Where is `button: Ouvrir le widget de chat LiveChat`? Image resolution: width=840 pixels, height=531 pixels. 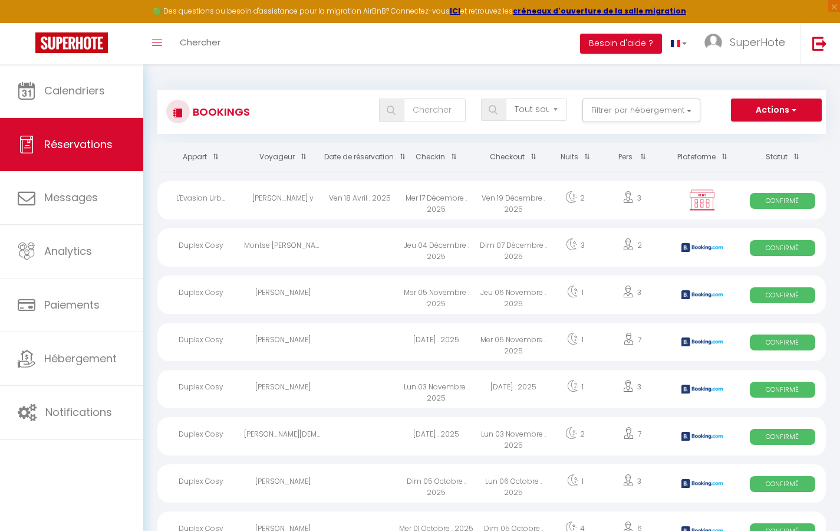 button: Ouvrir le widget de chat LiveChat is located at coordinates (27, 22).